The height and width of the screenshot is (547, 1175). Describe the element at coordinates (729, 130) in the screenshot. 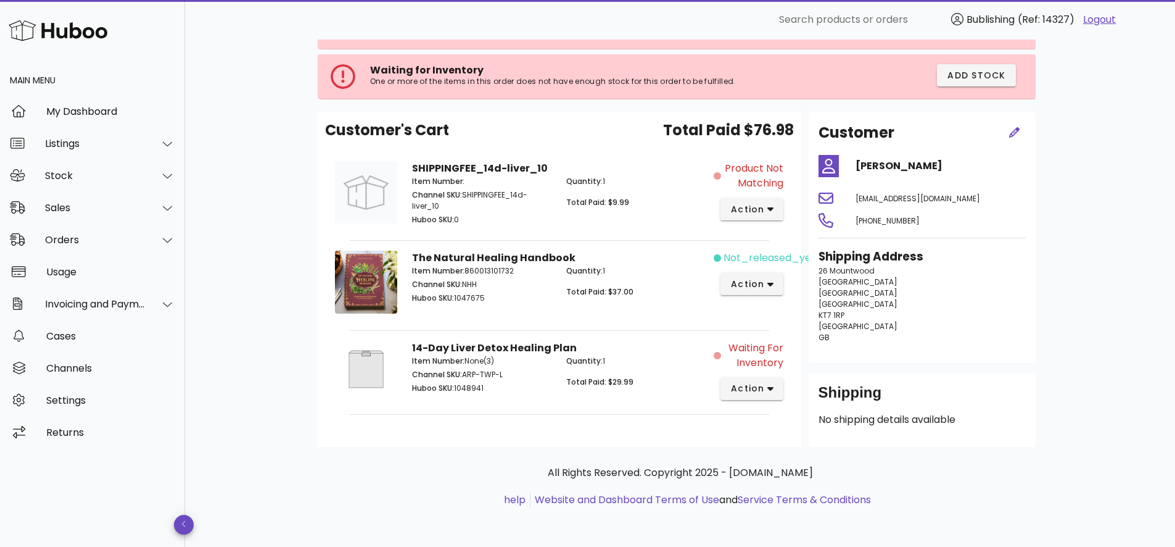

I see `span: Total Paid $76.98` at that location.